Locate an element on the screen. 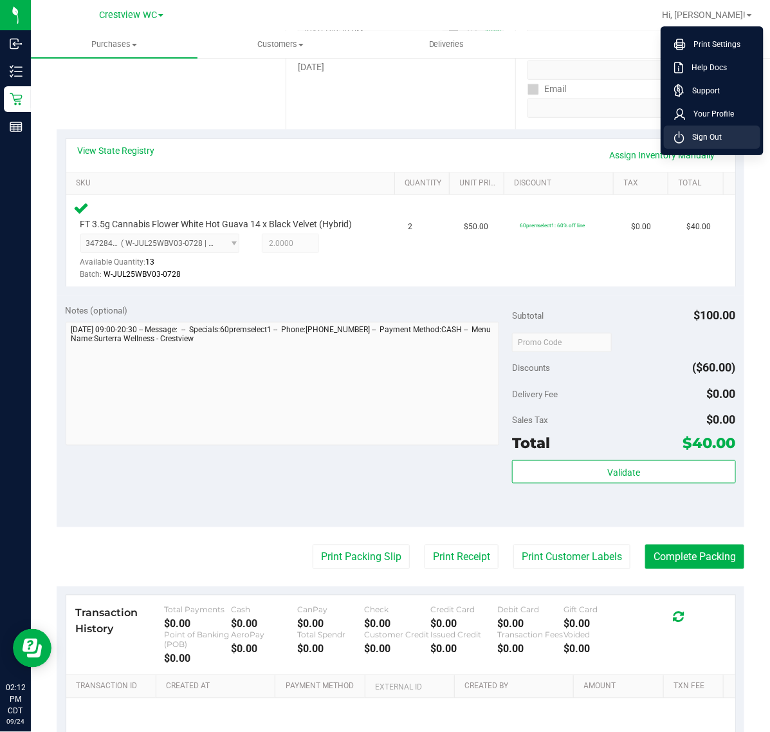 The image size is (770, 732). button: Validate is located at coordinates (624, 472).